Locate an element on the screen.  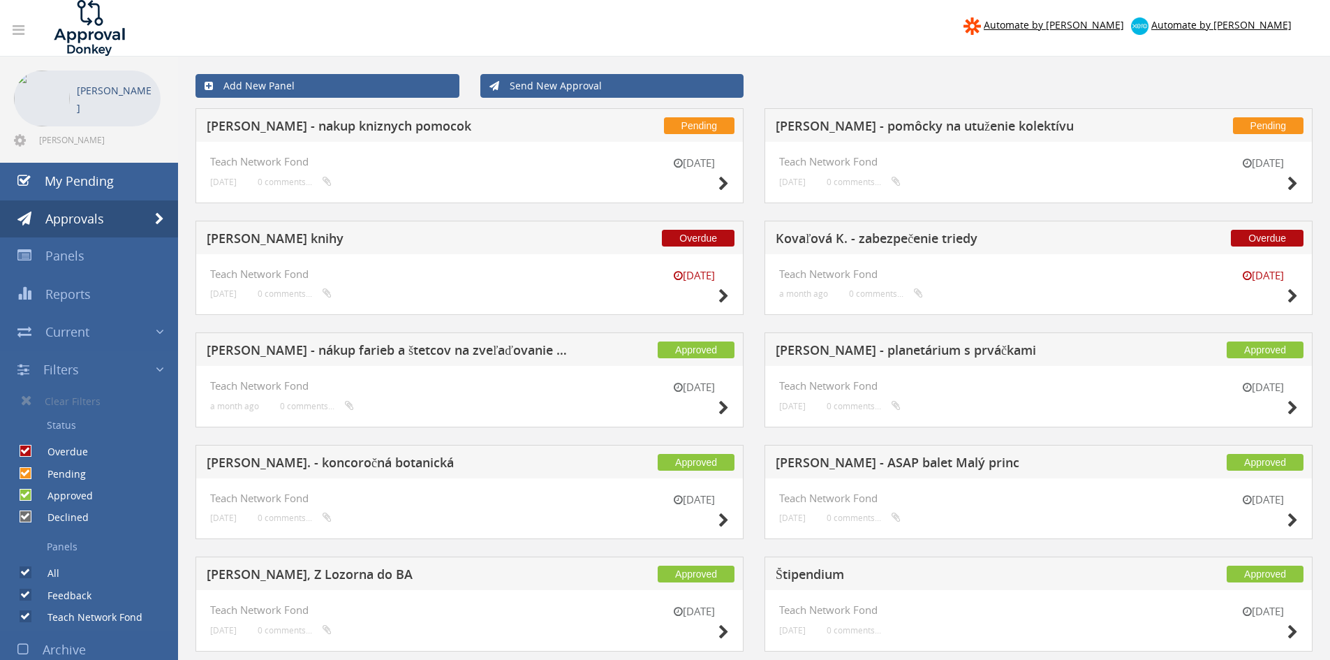
span: Archive is located at coordinates (64, 649).